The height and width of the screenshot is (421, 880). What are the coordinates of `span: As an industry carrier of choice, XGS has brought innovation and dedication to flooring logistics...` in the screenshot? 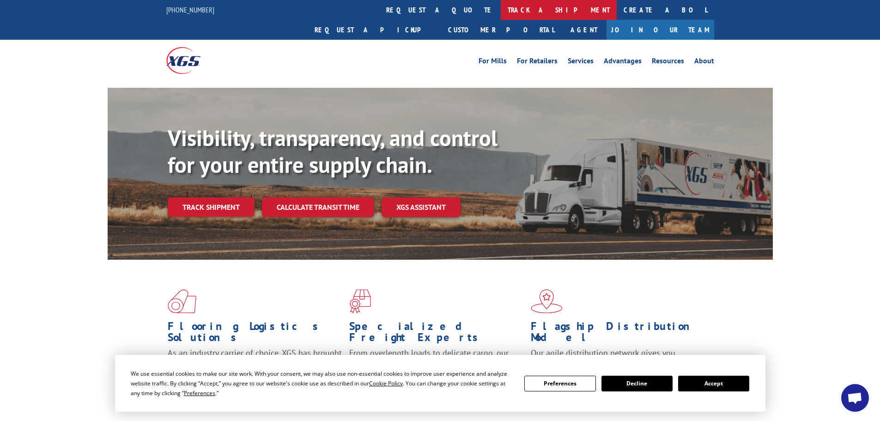 It's located at (254, 363).